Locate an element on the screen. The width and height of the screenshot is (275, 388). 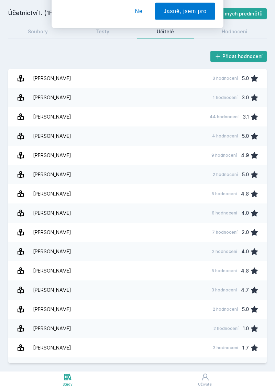
div: 4.7 is located at coordinates (245, 290).